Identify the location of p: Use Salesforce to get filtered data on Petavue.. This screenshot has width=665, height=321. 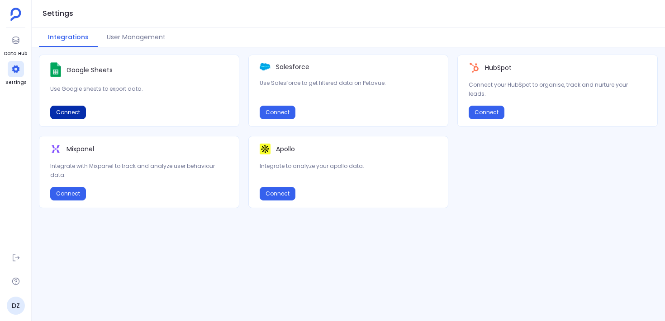
(348, 83).